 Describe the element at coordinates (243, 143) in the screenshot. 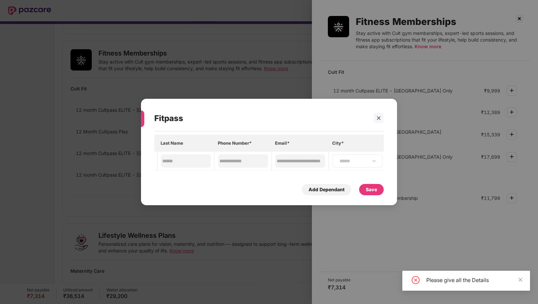

I see `th: Phone Number*` at that location.